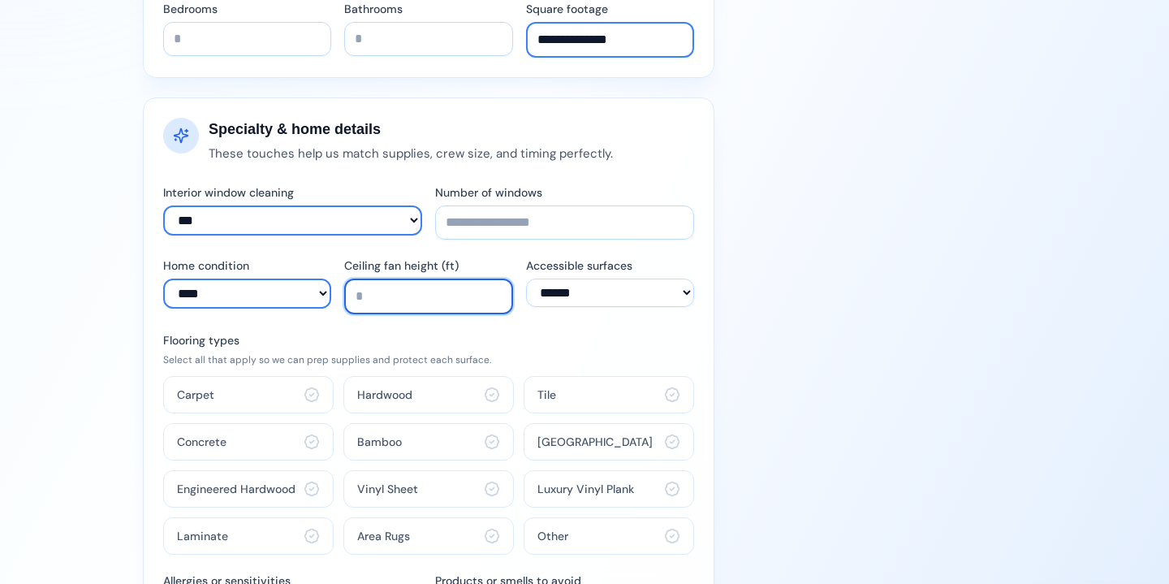 This screenshot has height=584, width=1169. I want to click on button: Area Rugs, so click(429, 536).